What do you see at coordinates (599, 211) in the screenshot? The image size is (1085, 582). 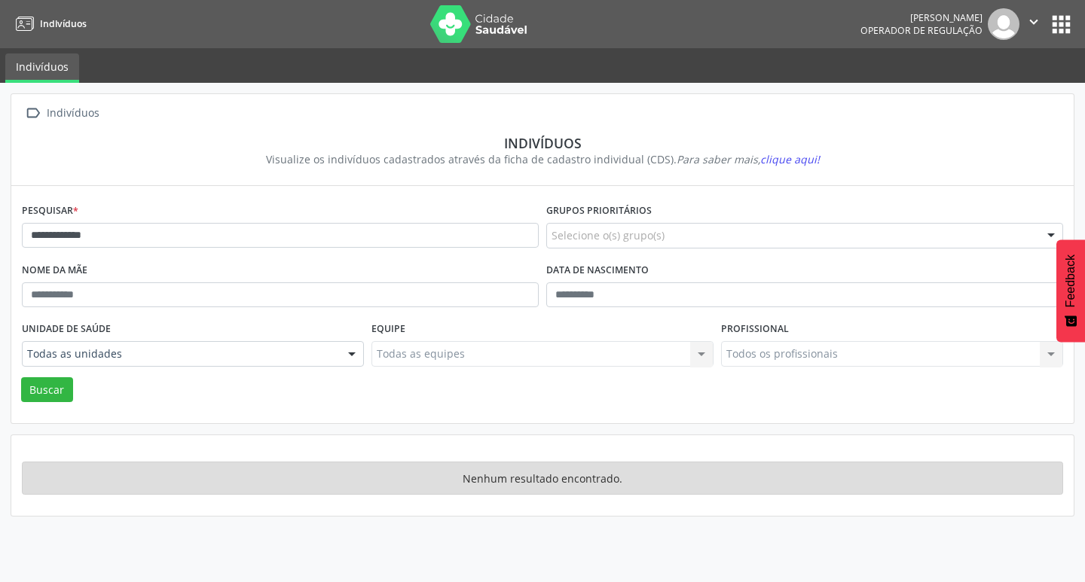 I see `label: Grupos prioritários` at bounding box center [599, 211].